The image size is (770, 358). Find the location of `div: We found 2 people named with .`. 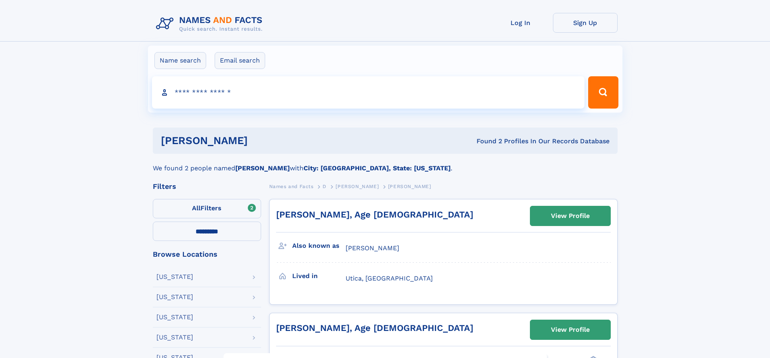

div: We found 2 people named with . is located at coordinates (385, 164).